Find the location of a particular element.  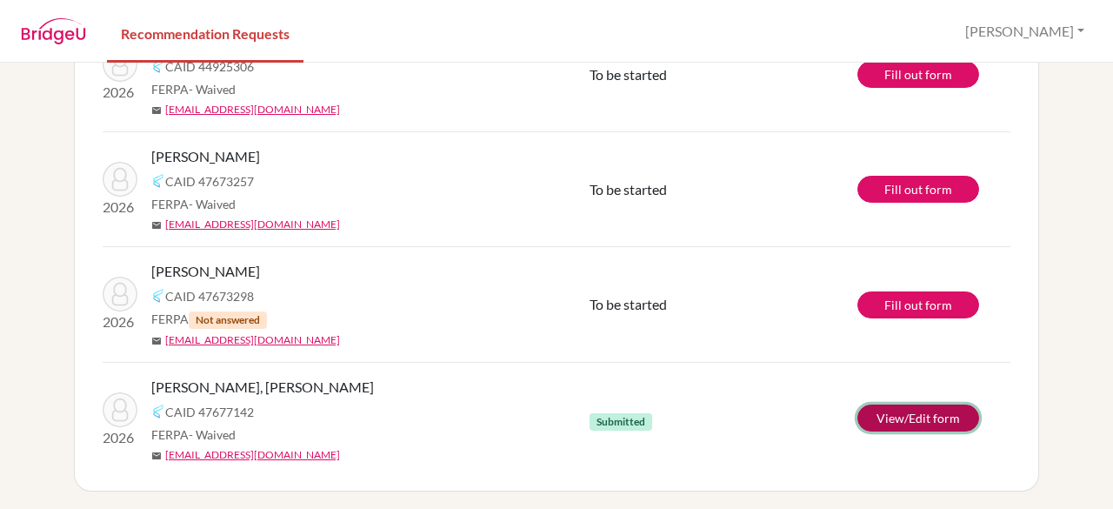

img: Eun, Beom Woo is located at coordinates (120, 410).